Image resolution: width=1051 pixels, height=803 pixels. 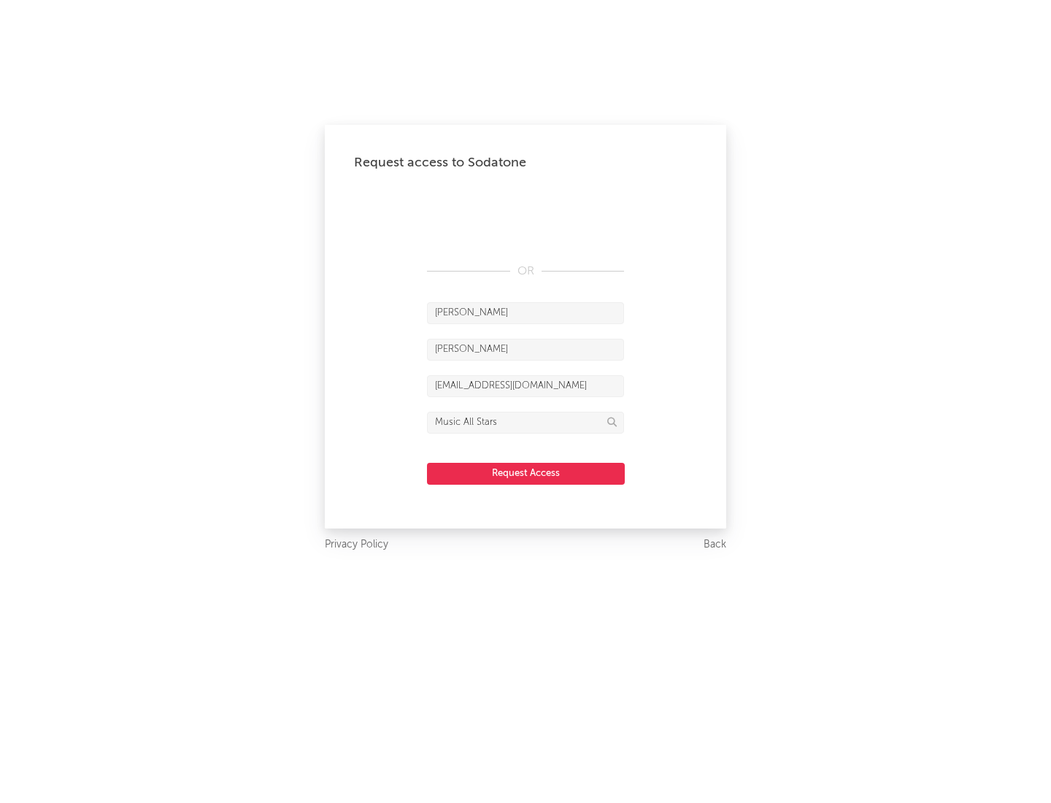 I want to click on a: Privacy Policy, so click(x=356, y=544).